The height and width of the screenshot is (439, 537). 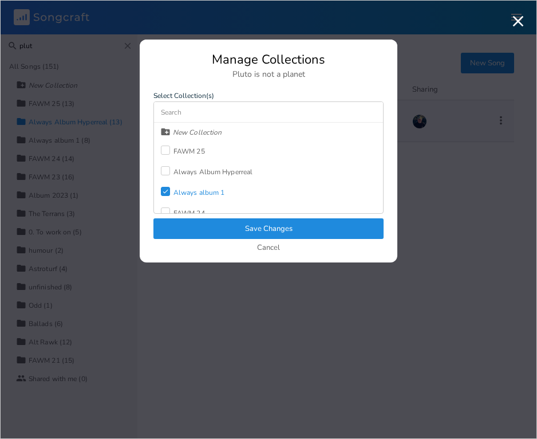 I want to click on button: Cancel, so click(x=269, y=248).